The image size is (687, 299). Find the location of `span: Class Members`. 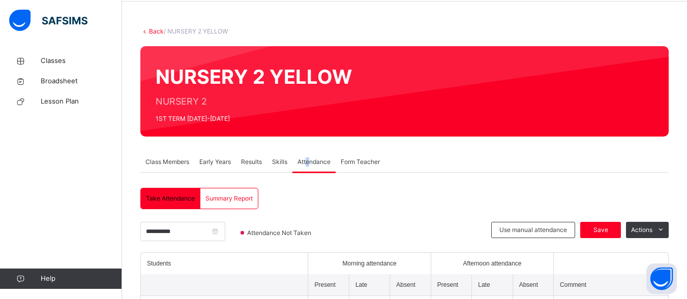

span: Class Members is located at coordinates (167, 162).